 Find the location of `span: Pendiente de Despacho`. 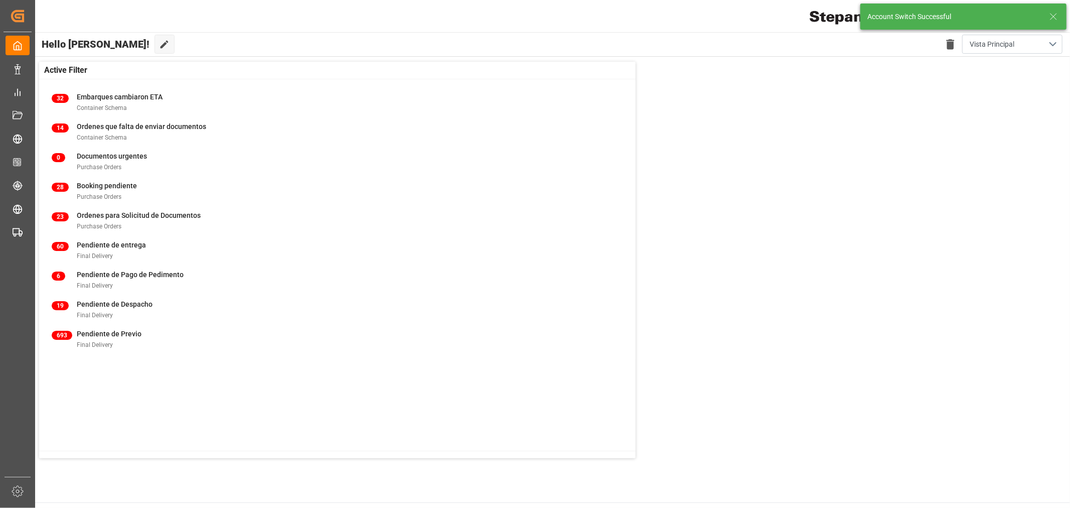

span: Pendiente de Despacho is located at coordinates (114, 304).